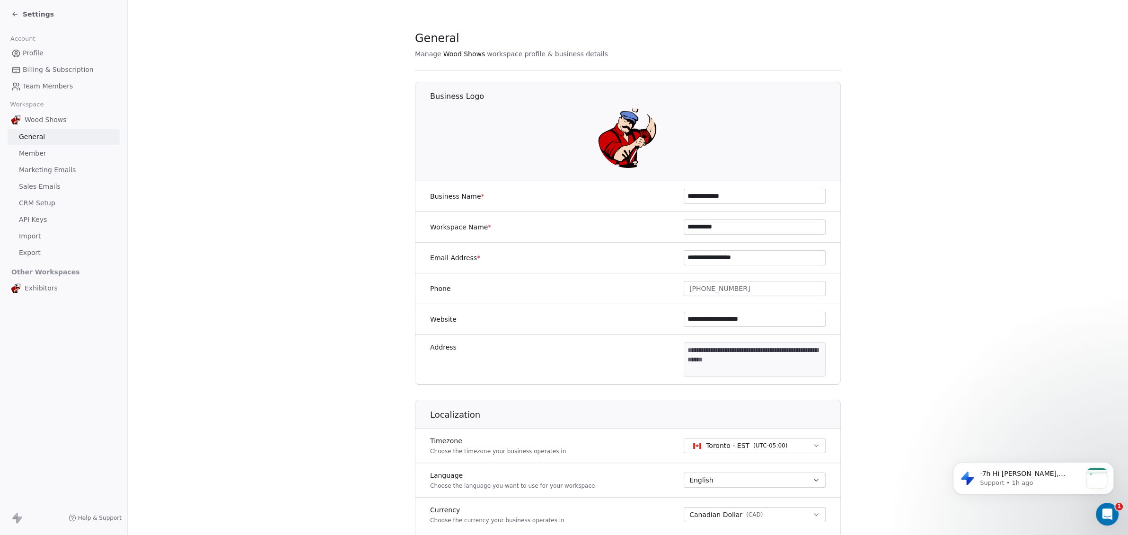  Describe the element at coordinates (38, 14) in the screenshot. I see `span: Settings` at that location.